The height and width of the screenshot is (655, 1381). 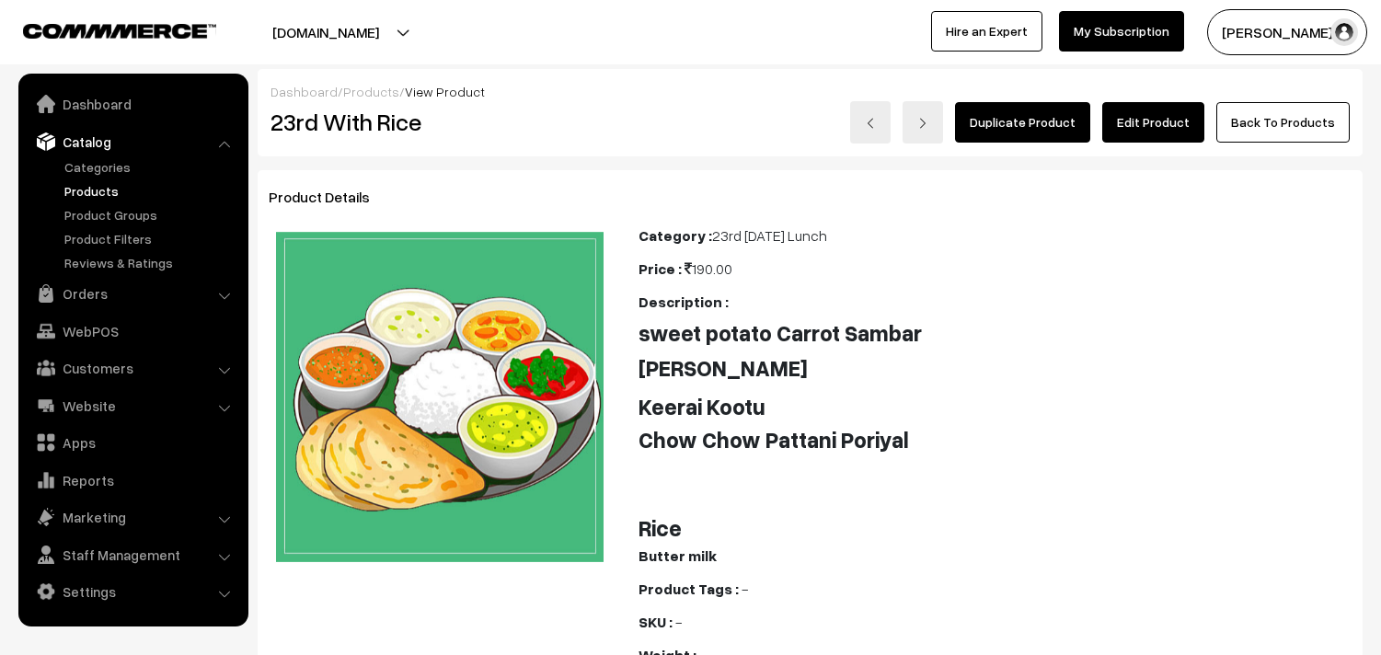 What do you see at coordinates (870, 123) in the screenshot?
I see `img: left-arrow.png` at bounding box center [870, 123].